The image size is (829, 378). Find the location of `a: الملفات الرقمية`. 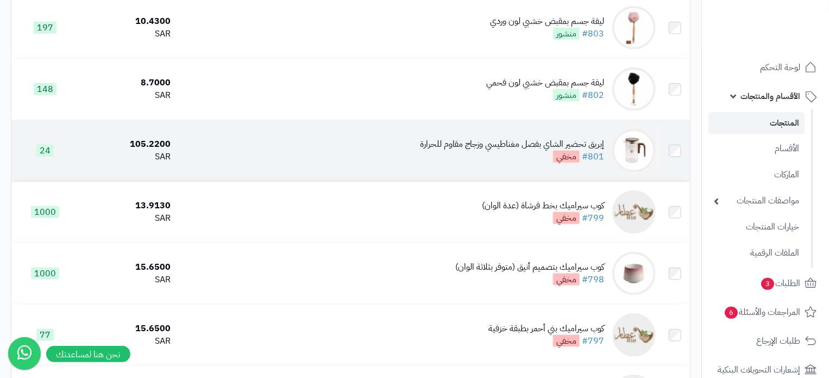

a: الملفات الرقمية is located at coordinates (757, 253).